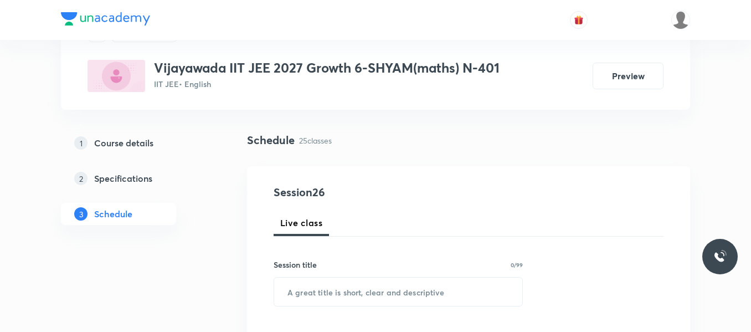  I want to click on button: Preview, so click(628, 76).